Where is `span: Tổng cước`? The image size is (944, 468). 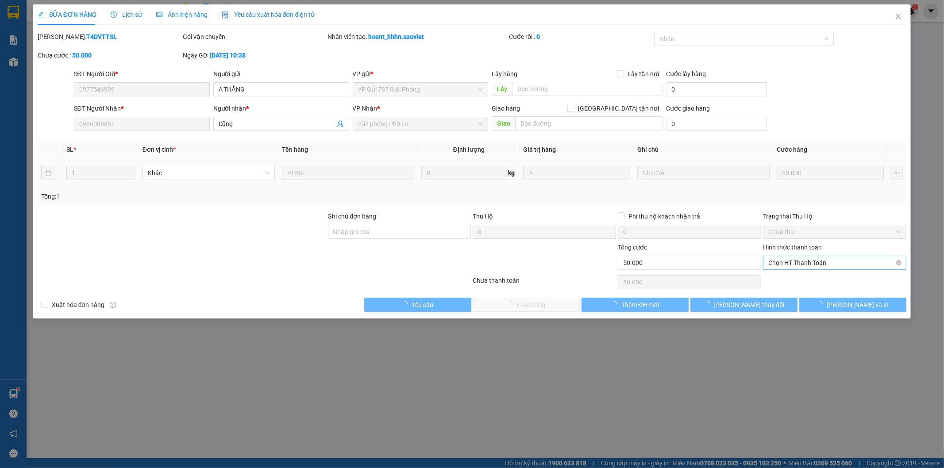
span: Tổng cước is located at coordinates (632, 247).